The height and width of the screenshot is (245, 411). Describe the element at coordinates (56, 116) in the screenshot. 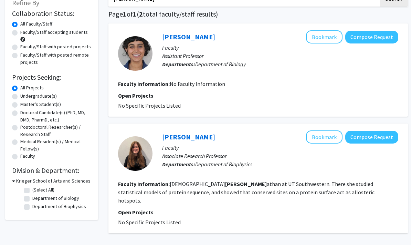

I see `label: Doctoral Candidate(s) (PhD, MD, DMD, PharmD, etc.)` at that location.